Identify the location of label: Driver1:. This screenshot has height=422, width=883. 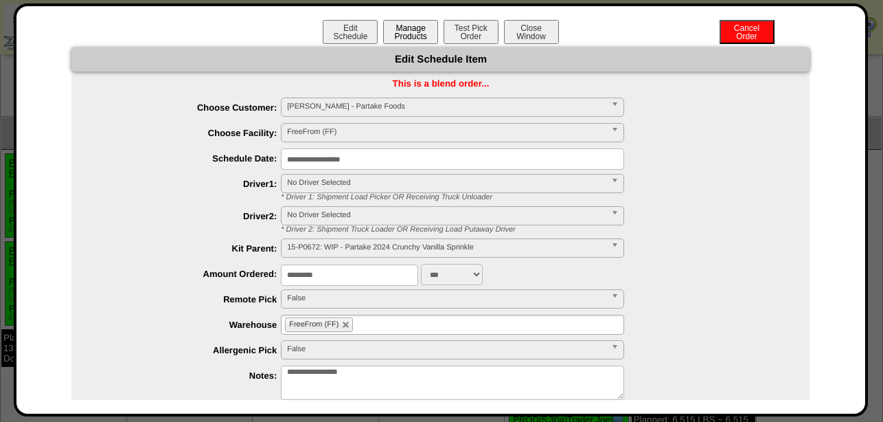
(190, 183).